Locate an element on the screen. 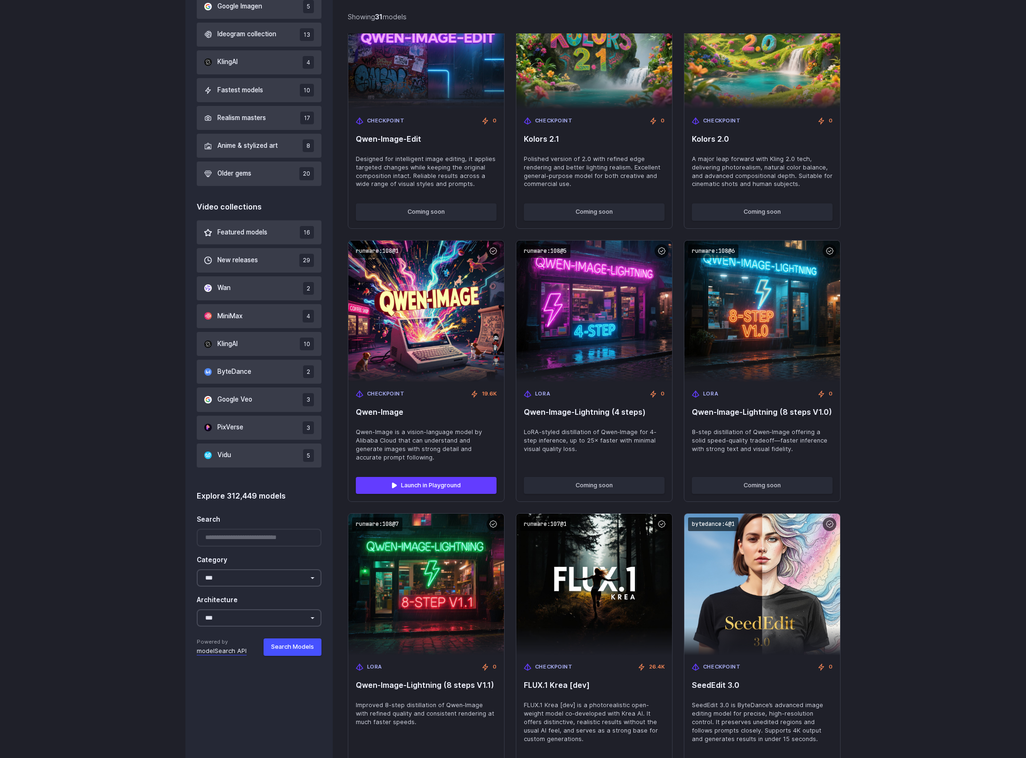  button: Fastest models 10 is located at coordinates (259, 90).